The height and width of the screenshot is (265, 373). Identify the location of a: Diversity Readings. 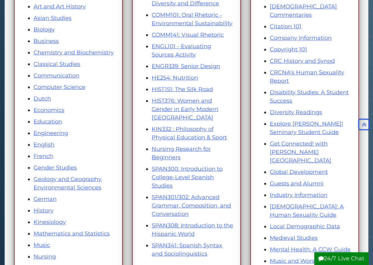
(296, 112).